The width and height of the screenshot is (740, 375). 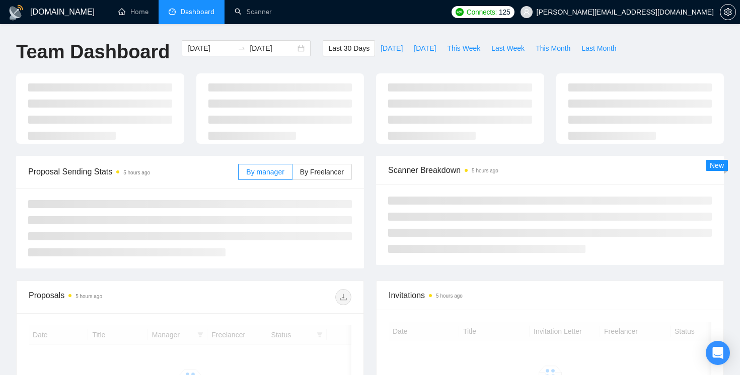 I want to click on div: Proposals, so click(x=109, y=297).